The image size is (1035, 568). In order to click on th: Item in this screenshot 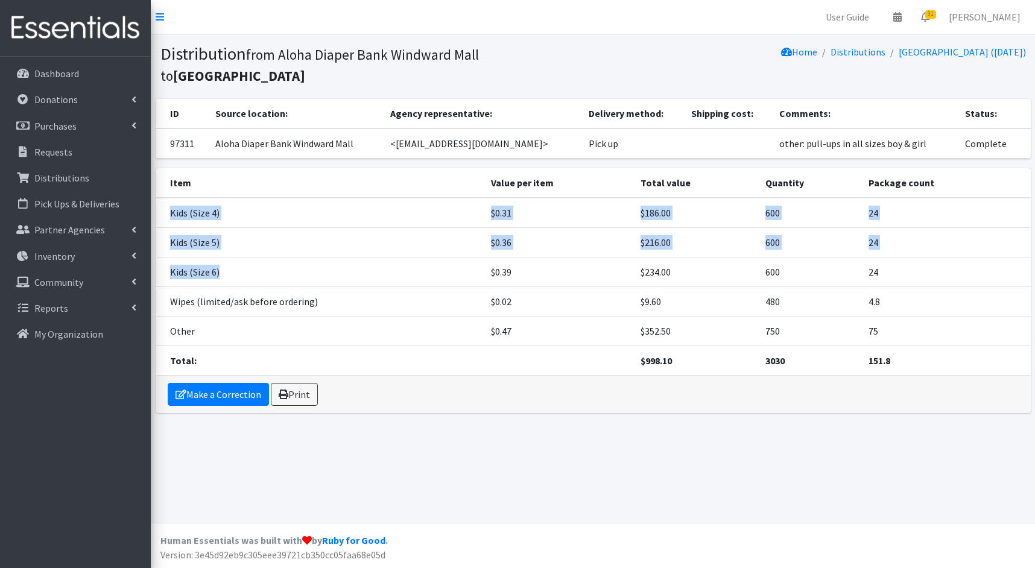, I will do `click(320, 183)`.